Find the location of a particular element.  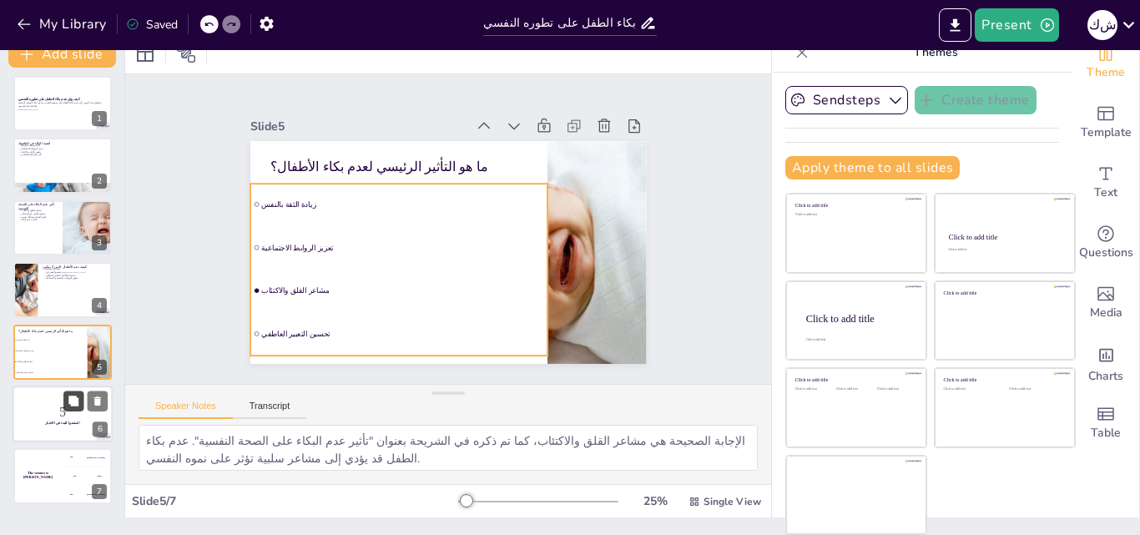

button: Duplicate Slide is located at coordinates (73, 401).